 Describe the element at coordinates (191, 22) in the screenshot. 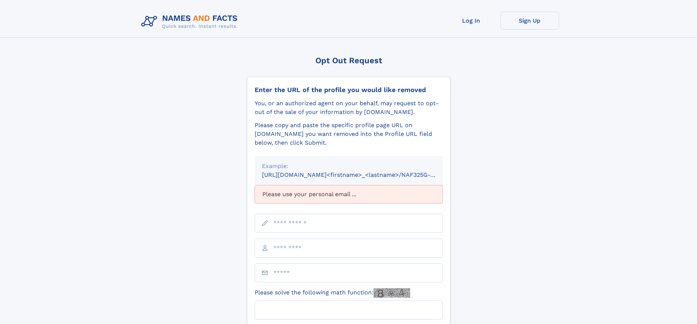

I see `img: Logo Names and Facts` at that location.